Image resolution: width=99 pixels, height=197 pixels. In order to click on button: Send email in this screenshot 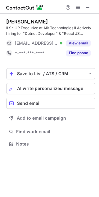, I will do `click(50, 104)`.